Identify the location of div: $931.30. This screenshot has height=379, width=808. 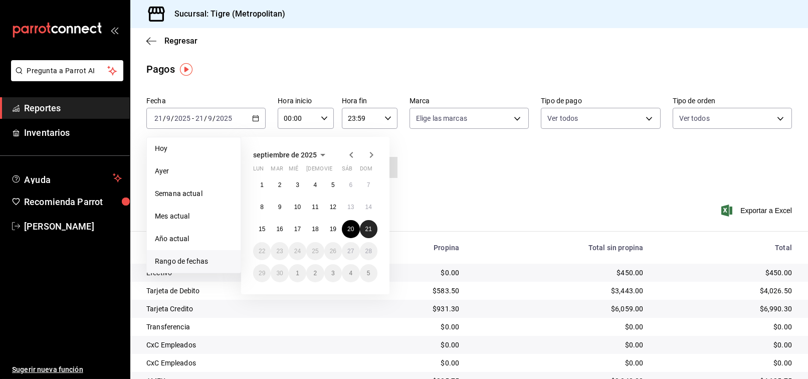
(404, 309).